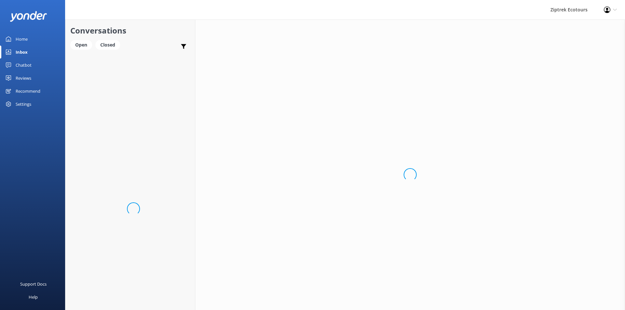 Image resolution: width=625 pixels, height=310 pixels. Describe the element at coordinates (28, 16) in the screenshot. I see `img: yonder-white-logo.png` at that location.